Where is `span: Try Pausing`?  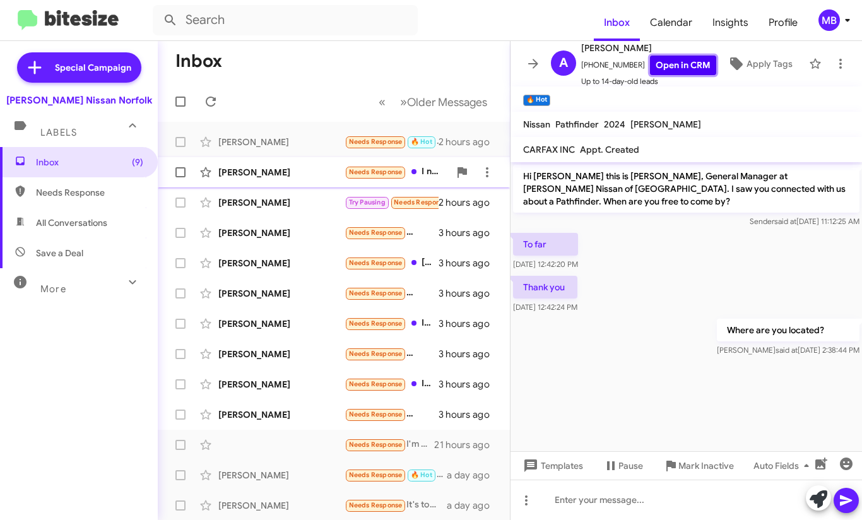
span: Try Pausing is located at coordinates (367, 202).